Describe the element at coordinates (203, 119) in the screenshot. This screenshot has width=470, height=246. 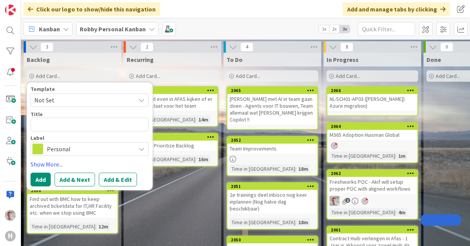
I see `div: 14m` at that location.